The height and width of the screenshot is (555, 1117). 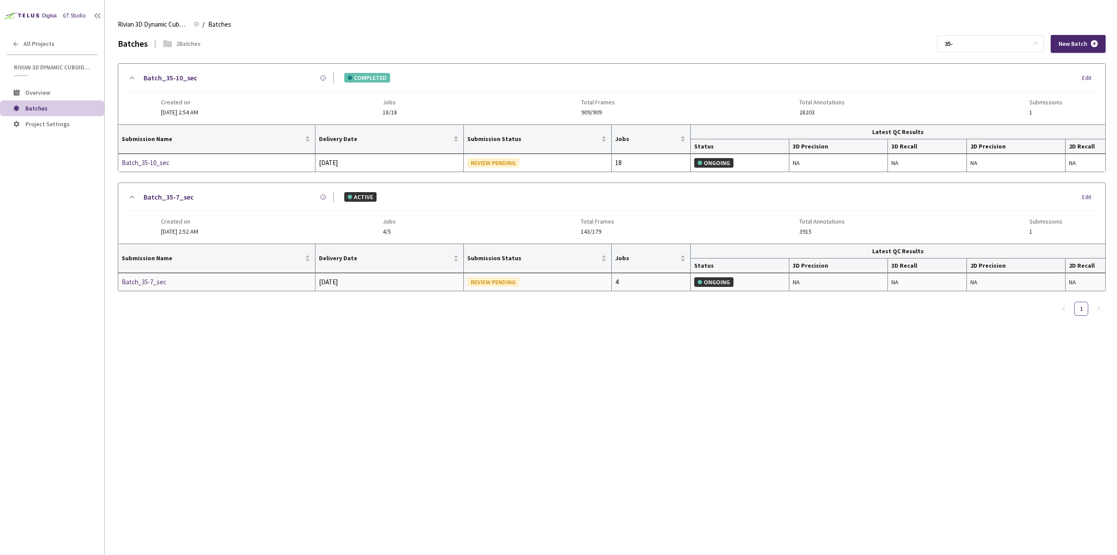 What do you see at coordinates (651, 282) in the screenshot?
I see `div: 4` at bounding box center [651, 282].